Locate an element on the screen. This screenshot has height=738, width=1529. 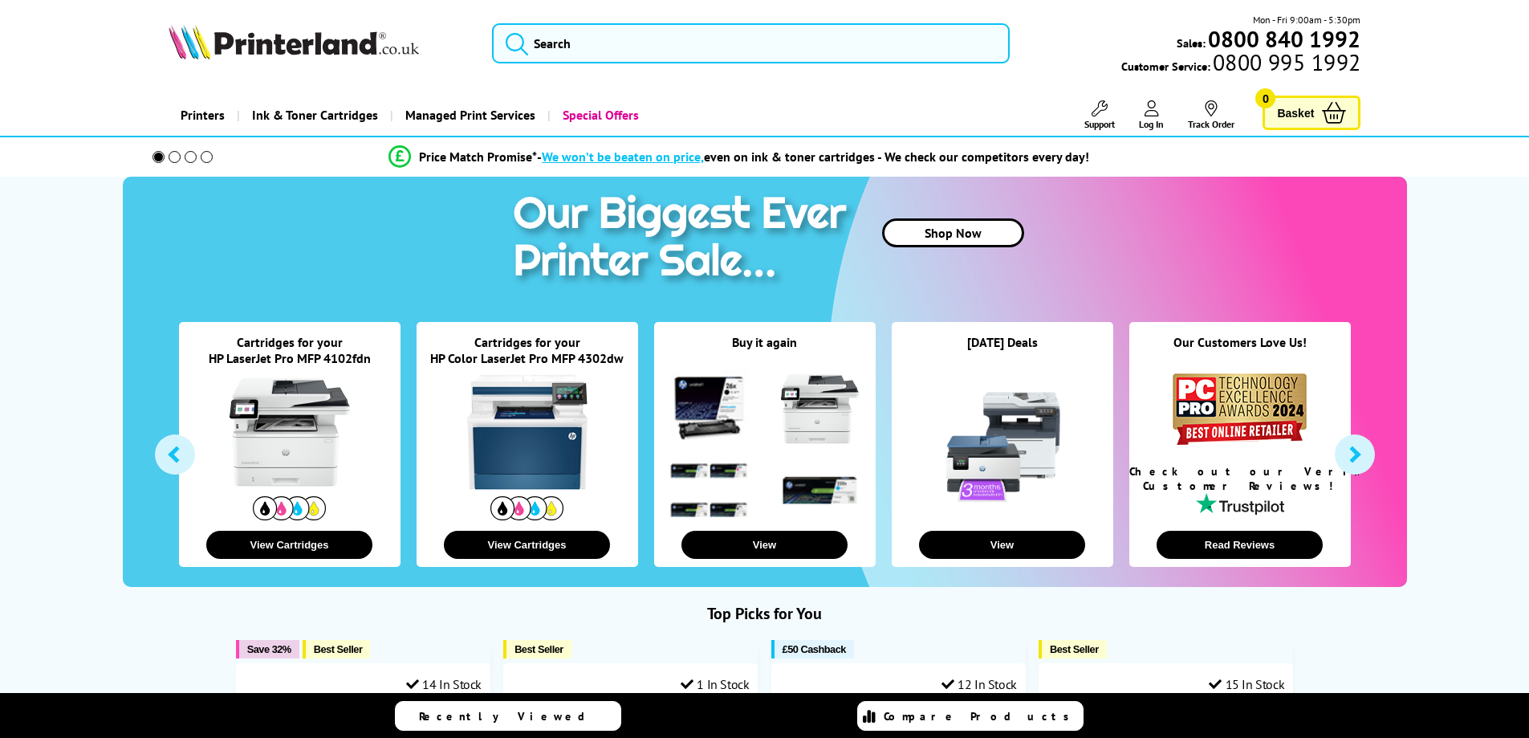
a: Printerland Logo is located at coordinates (320, 43).